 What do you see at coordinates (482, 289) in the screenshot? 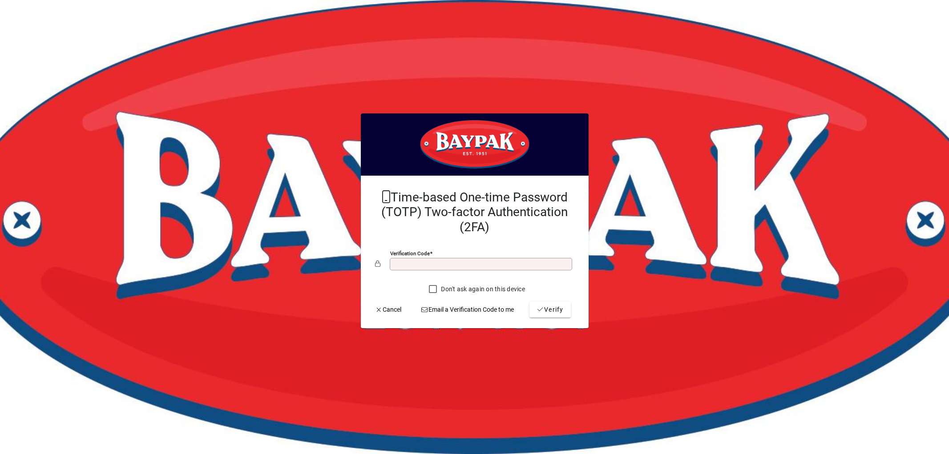
I see `label: Don't ask again on this device` at bounding box center [482, 289].